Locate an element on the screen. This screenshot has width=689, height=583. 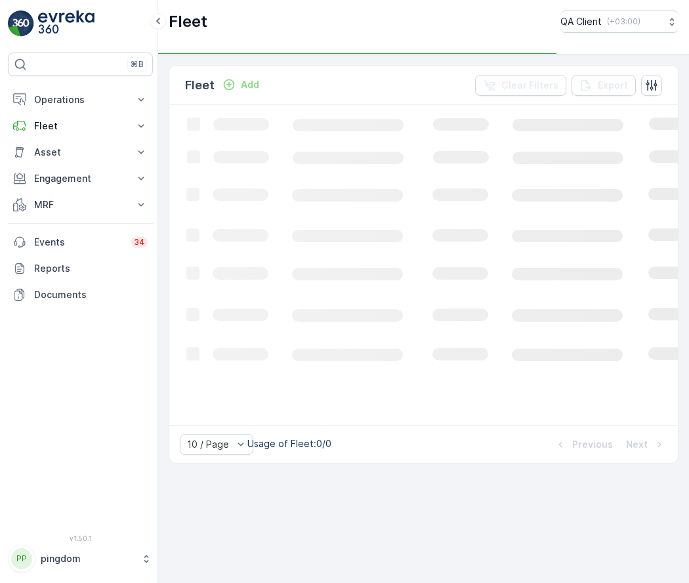
a: Reports is located at coordinates (80, 268).